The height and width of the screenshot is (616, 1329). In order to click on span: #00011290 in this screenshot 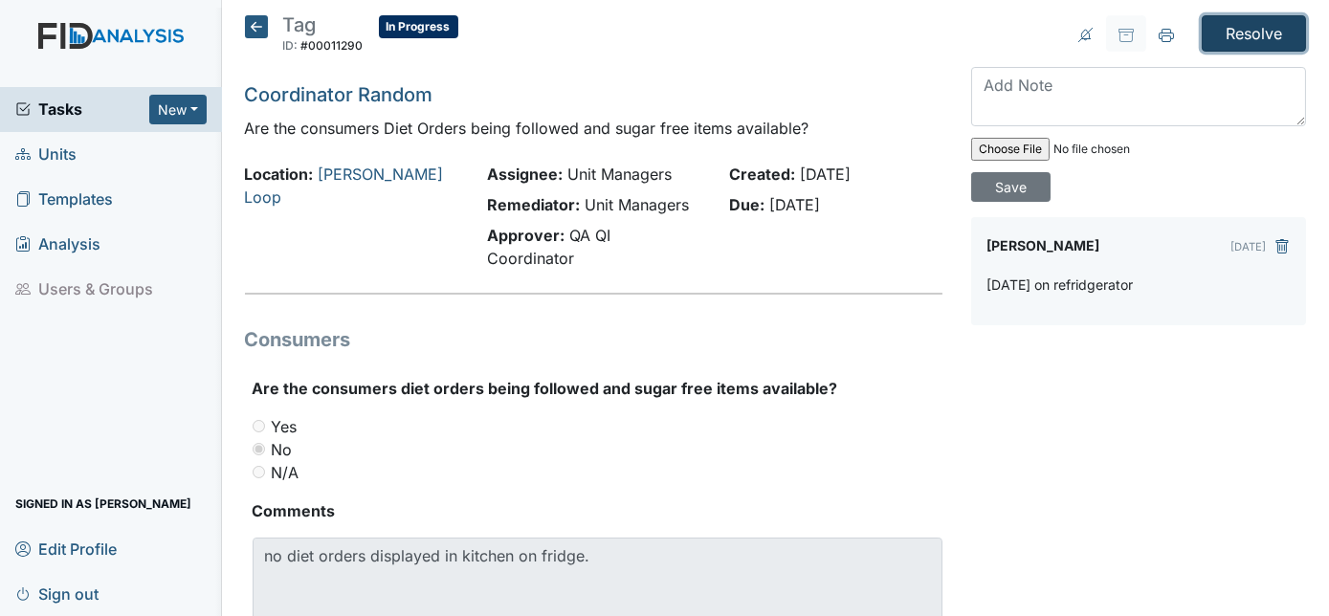, I will do `click(332, 45)`.